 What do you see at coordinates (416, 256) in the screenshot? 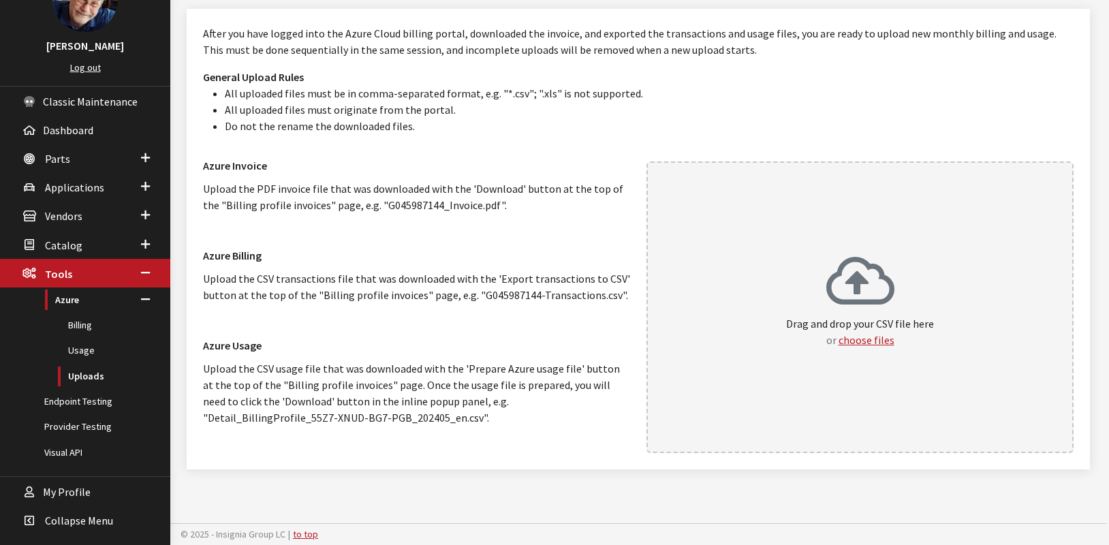
I see `h3: Azure Billing` at bounding box center [416, 256].